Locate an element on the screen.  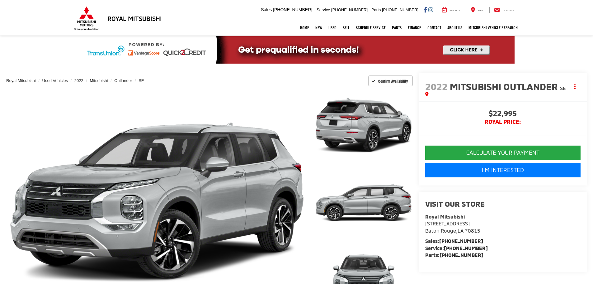
button: Confirm Availability is located at coordinates (391, 81).